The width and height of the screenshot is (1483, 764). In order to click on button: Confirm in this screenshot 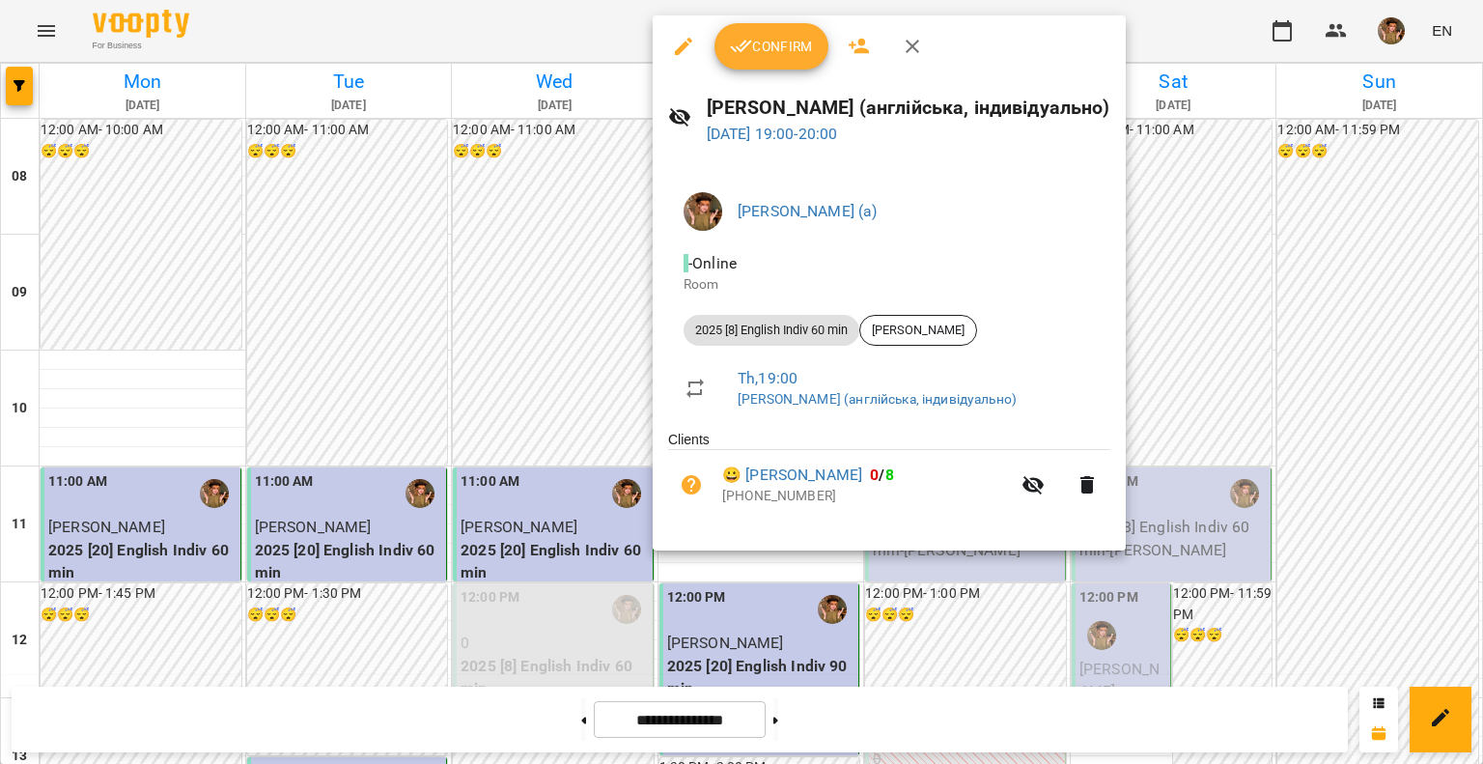, I will do `click(771, 46)`.